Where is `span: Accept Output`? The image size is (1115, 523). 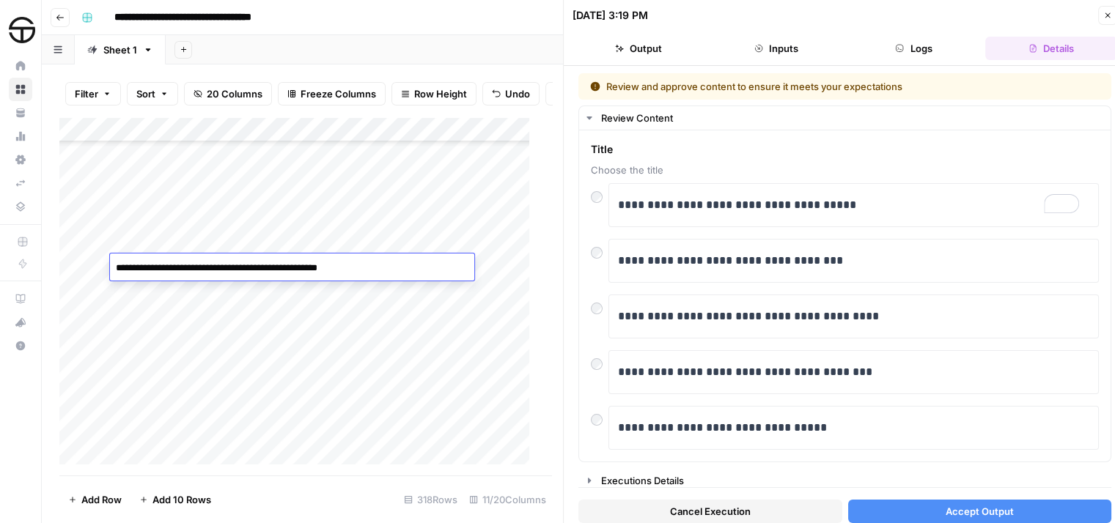 span: Accept Output is located at coordinates (979, 512).